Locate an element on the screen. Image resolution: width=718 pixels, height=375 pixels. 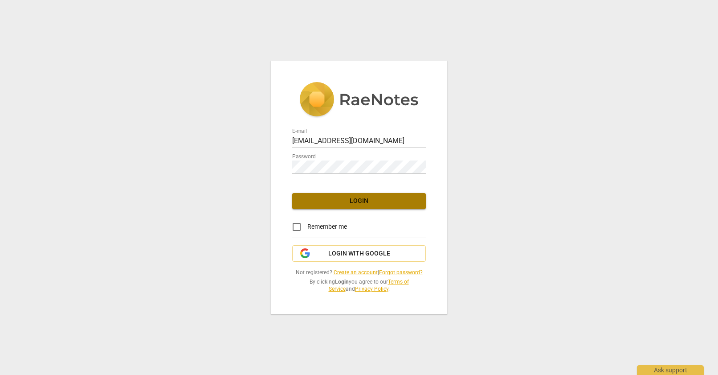
span: Remember me is located at coordinates (327, 226).